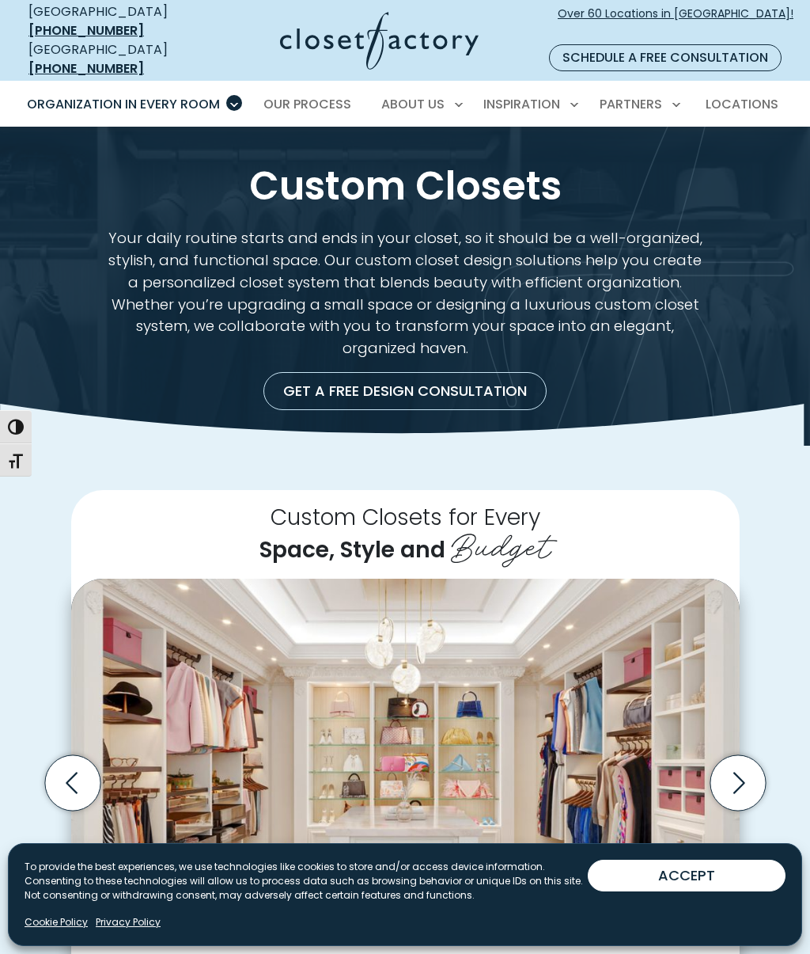  Describe the element at coordinates (738, 783) in the screenshot. I see `button: Next slide` at that location.